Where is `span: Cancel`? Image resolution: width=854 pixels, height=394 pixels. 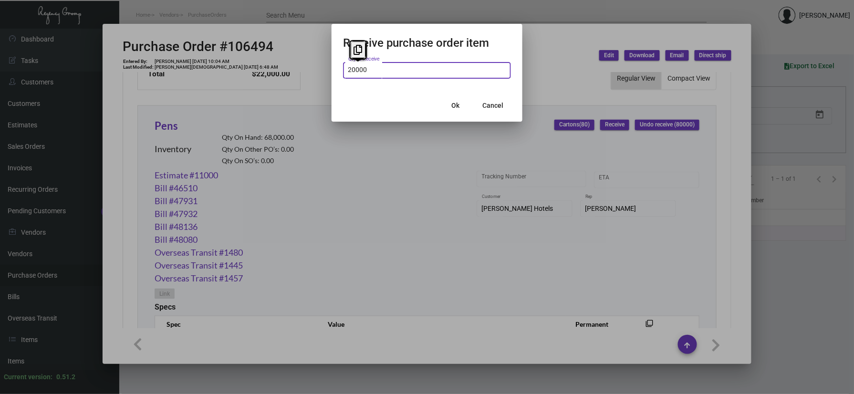 span: Cancel is located at coordinates (493, 105).